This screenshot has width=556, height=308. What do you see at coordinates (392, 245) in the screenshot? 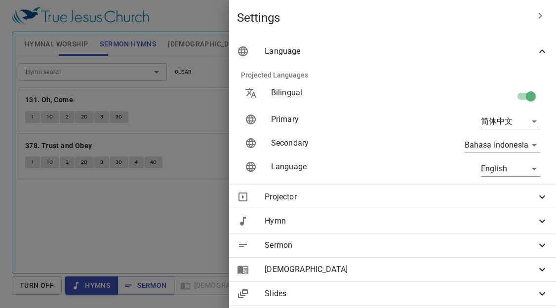
I see `div: Sermon` at bounding box center [392, 245].